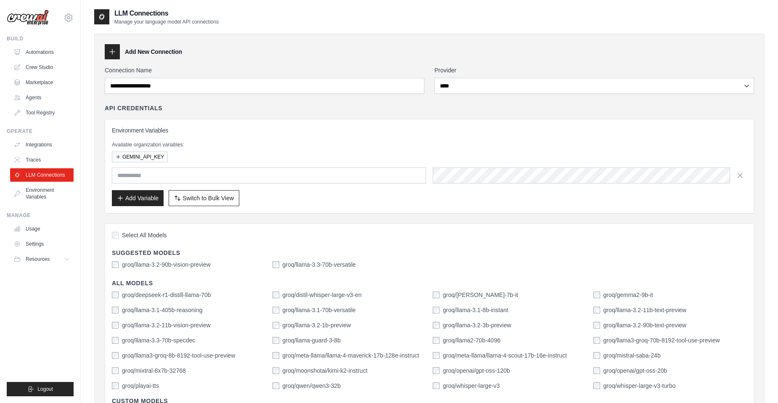 The height and width of the screenshot is (403, 778). What do you see at coordinates (436, 356) in the screenshot?
I see `input: groq/meta-llama/llama-4-scout-17b-16e-instruct` at bounding box center [436, 356].